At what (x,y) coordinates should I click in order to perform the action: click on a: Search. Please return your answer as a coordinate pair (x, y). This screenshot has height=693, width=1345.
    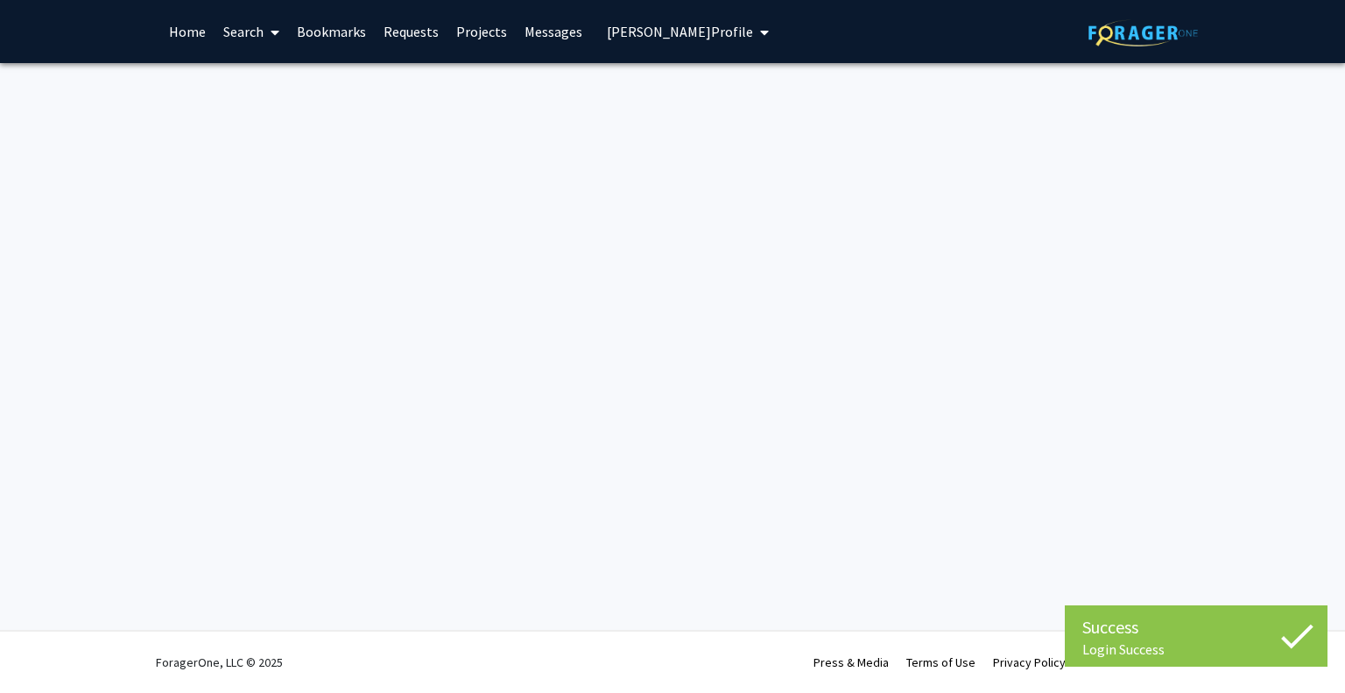
    Looking at the image, I should click on (251, 32).